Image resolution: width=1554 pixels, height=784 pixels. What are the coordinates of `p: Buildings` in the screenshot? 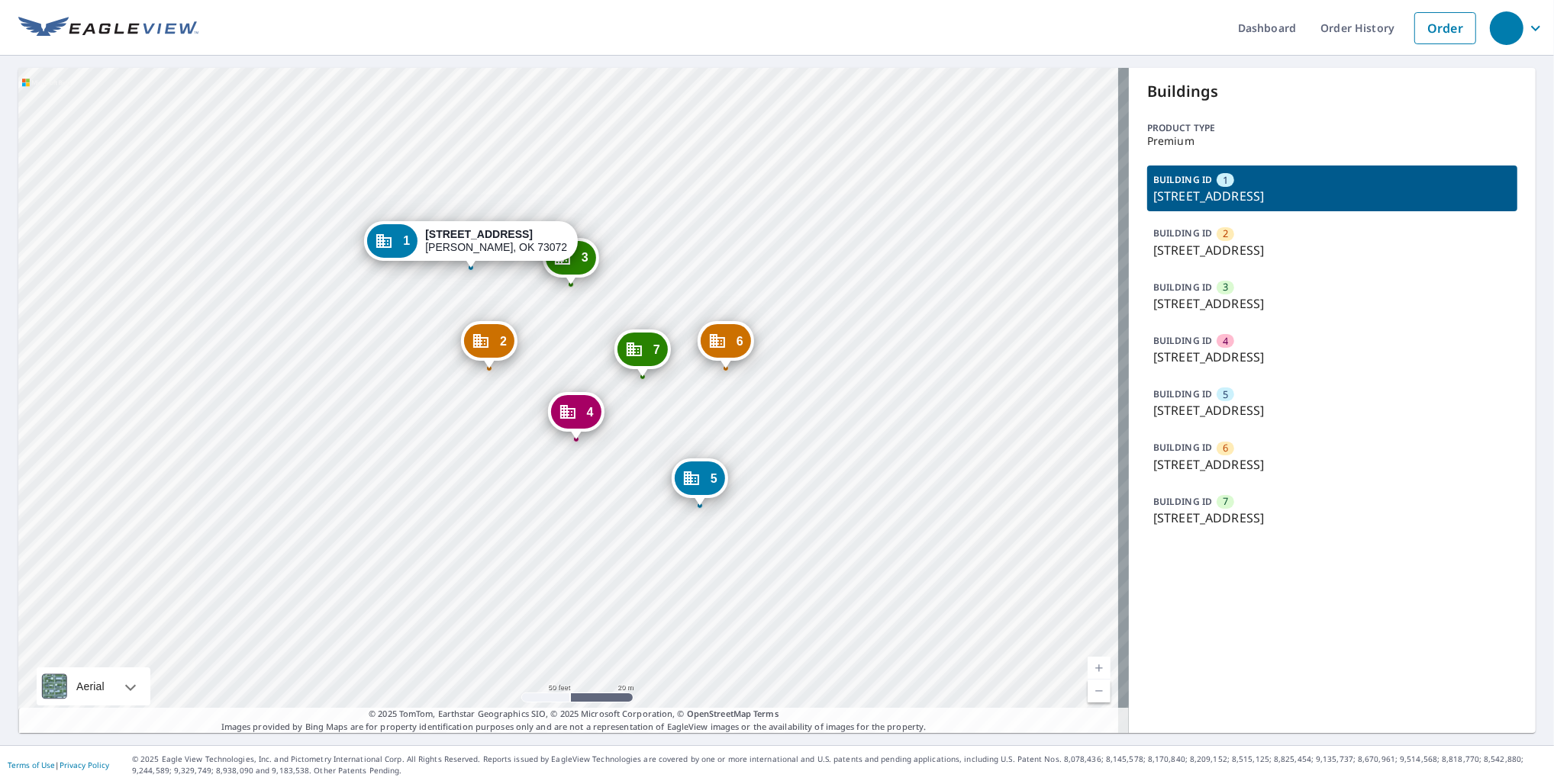 It's located at (1332, 92).